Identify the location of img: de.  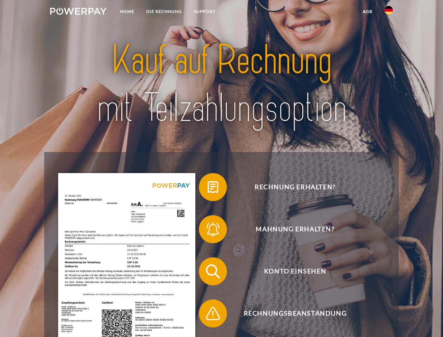
(389, 10).